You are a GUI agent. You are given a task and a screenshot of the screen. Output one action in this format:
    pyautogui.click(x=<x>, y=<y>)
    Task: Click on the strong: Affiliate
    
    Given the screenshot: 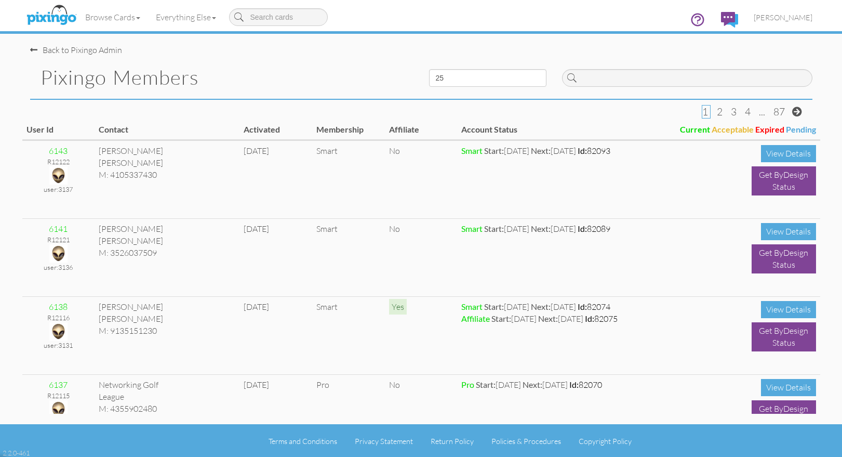 What is the action you would take?
    pyautogui.click(x=475, y=318)
    